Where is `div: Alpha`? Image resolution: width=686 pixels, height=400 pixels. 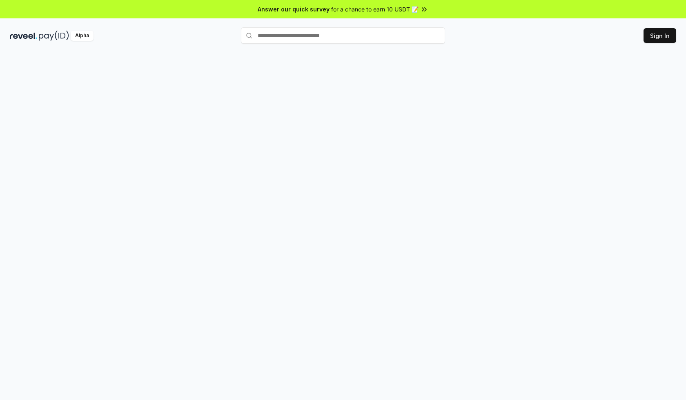 div: Alpha is located at coordinates (82, 36).